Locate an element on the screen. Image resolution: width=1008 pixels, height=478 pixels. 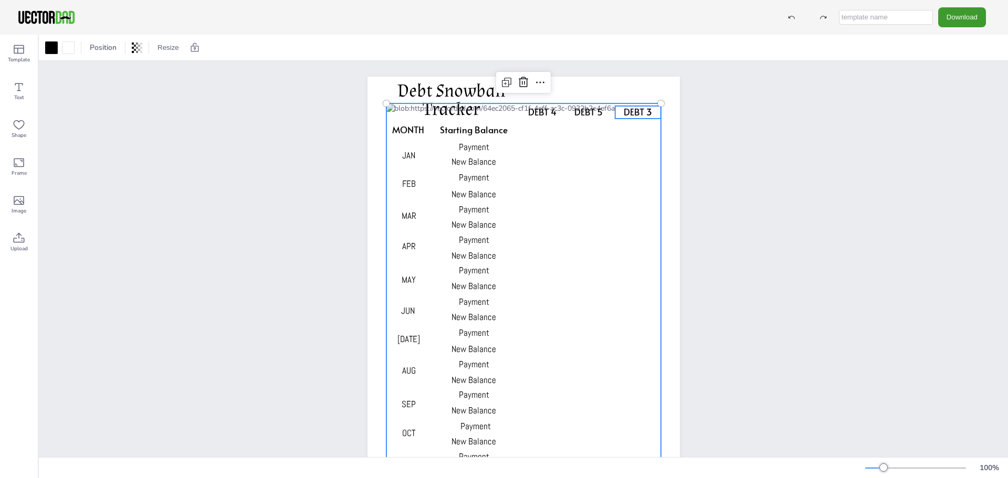
span: Shape is located at coordinates (19, 135).